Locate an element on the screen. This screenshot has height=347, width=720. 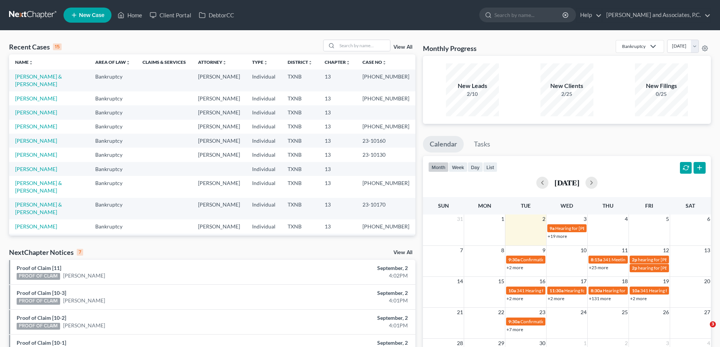
button: month is located at coordinates (439, 167).